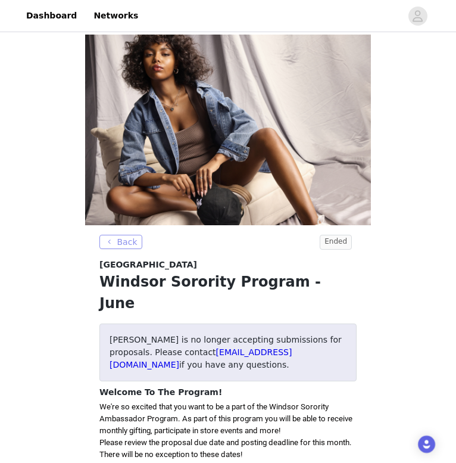 The height and width of the screenshot is (463, 456). I want to click on span: Please review the proposal due date and posting deadline for this month. There will be no excepti..., so click(226, 448).